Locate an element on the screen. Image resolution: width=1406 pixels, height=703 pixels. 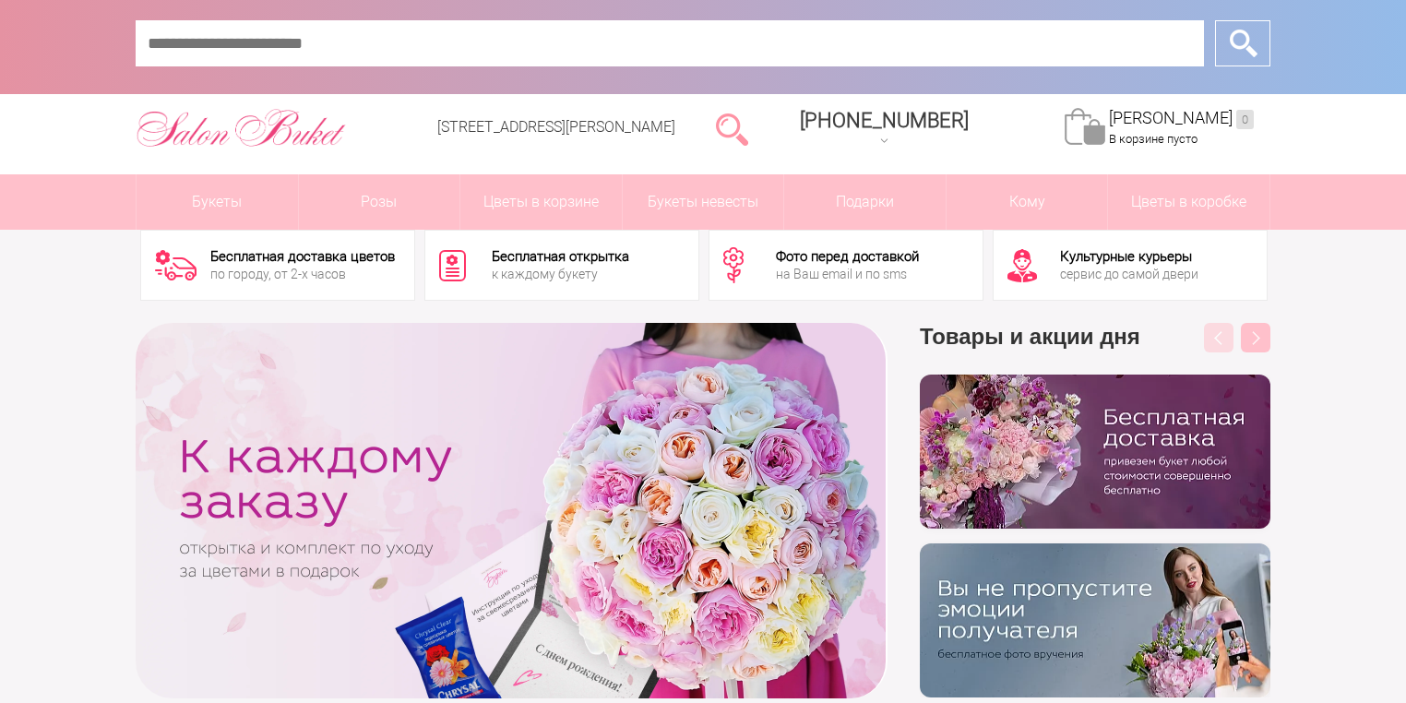
div: Бесплатная доставка цветов is located at coordinates (303, 256).